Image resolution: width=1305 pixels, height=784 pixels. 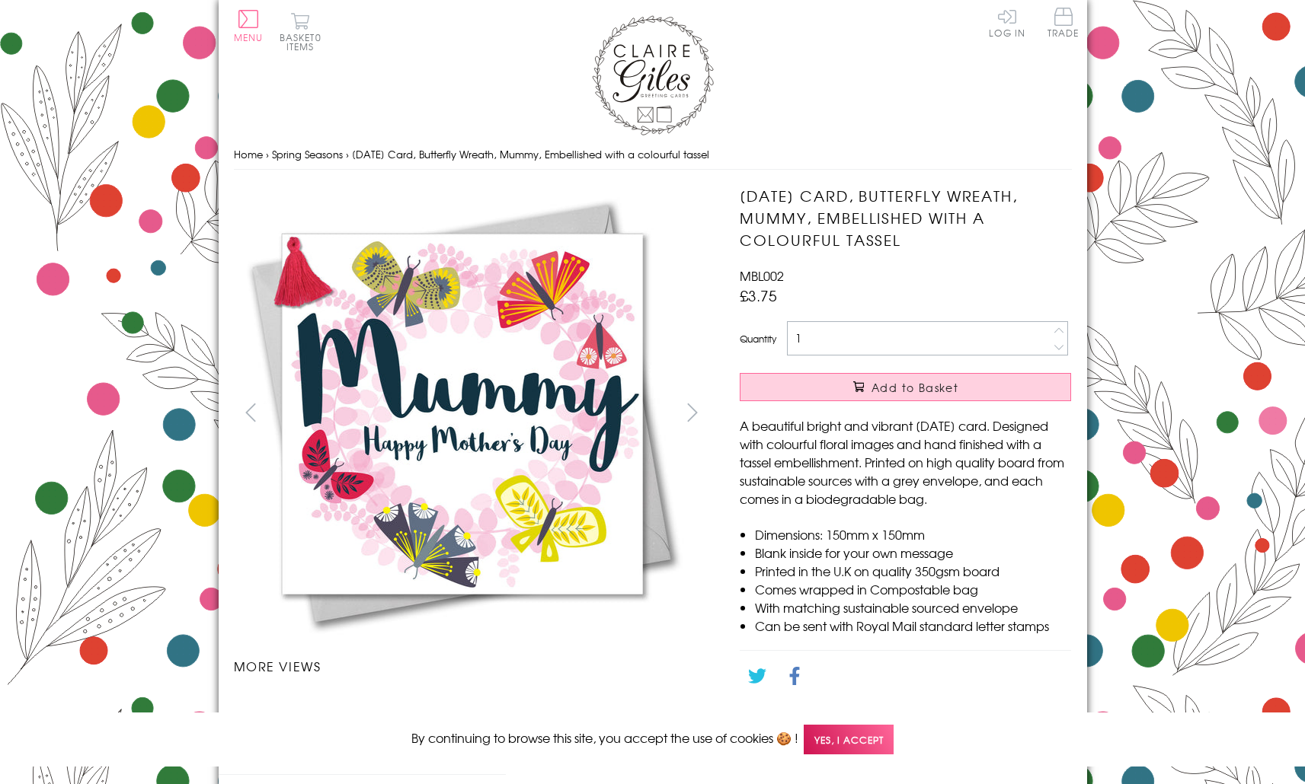 I want to click on img: Claire Giles Greetings Cards, so click(x=653, y=75).